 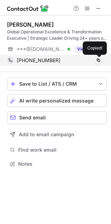 I want to click on span: AI write personalized message, so click(x=56, y=101).